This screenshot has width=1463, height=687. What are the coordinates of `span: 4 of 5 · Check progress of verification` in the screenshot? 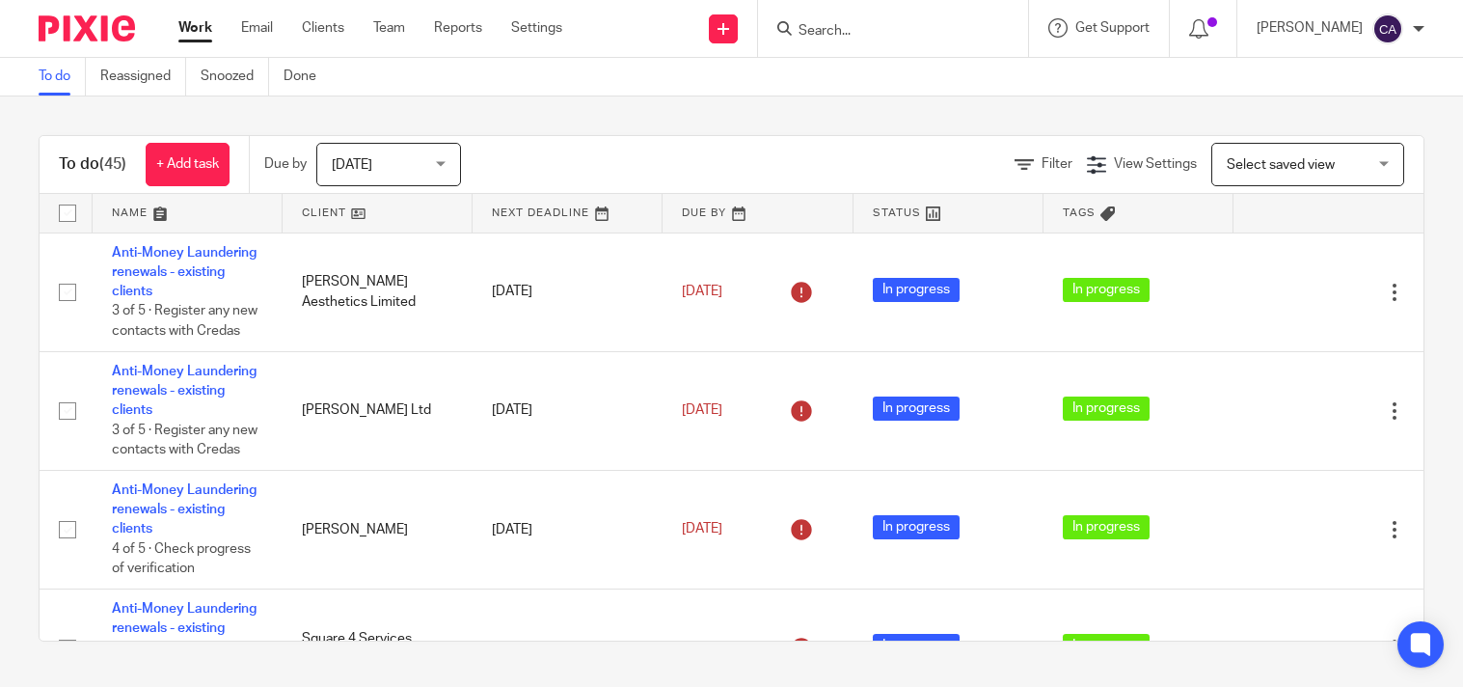 It's located at (181, 559).